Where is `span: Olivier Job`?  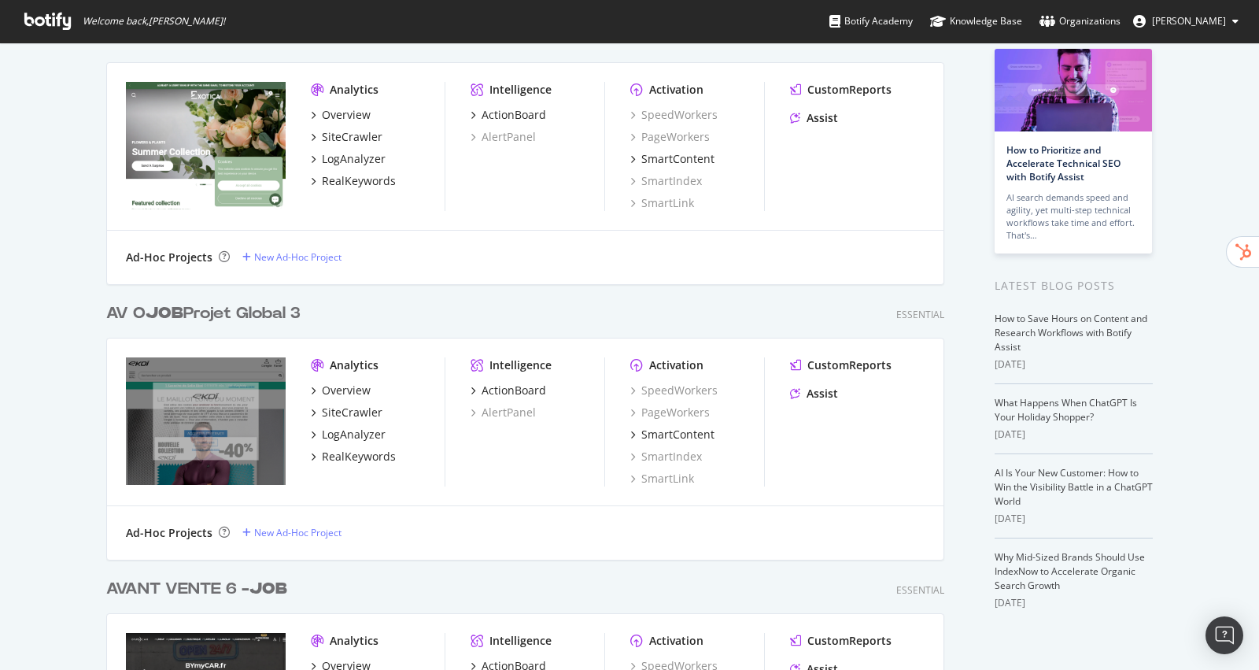
span: Olivier Job is located at coordinates (1189, 20).